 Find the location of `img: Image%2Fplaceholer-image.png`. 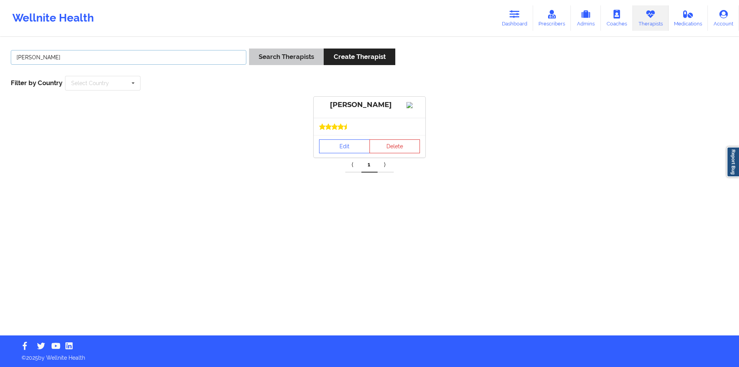

img: Image%2Fplaceholer-image.png is located at coordinates (413, 105).